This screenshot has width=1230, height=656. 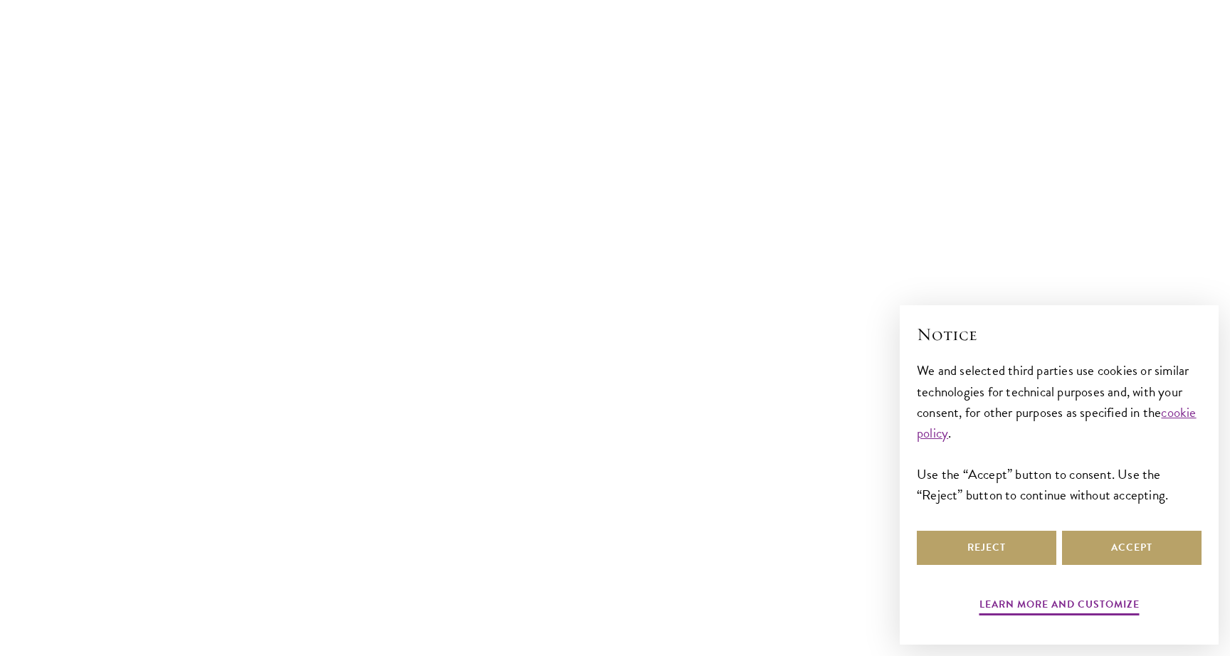 What do you see at coordinates (1059, 607) in the screenshot?
I see `button: Learn more and customize` at bounding box center [1059, 607].